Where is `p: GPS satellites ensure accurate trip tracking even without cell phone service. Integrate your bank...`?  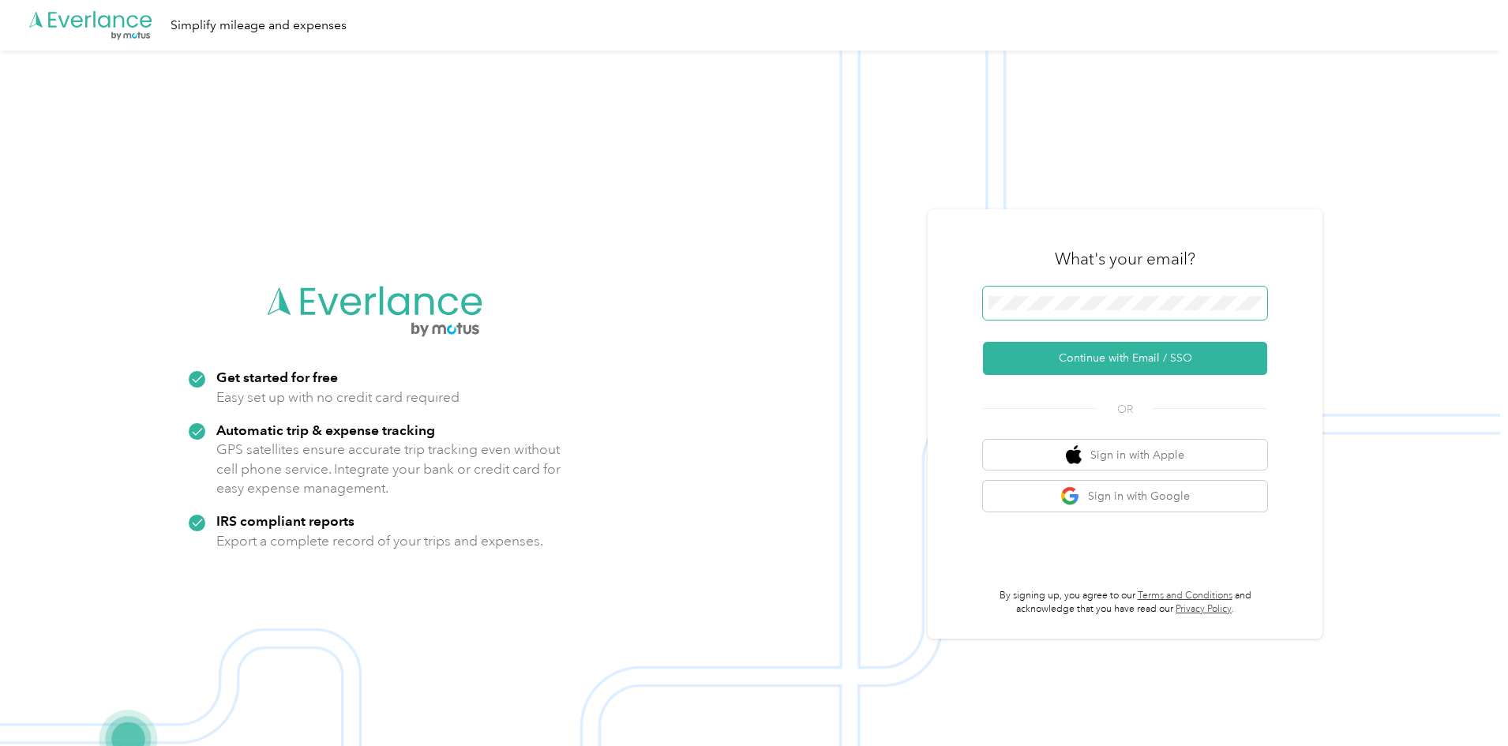
p: GPS satellites ensure accurate trip tracking even without cell phone service. Integrate your bank... is located at coordinates (388, 469).